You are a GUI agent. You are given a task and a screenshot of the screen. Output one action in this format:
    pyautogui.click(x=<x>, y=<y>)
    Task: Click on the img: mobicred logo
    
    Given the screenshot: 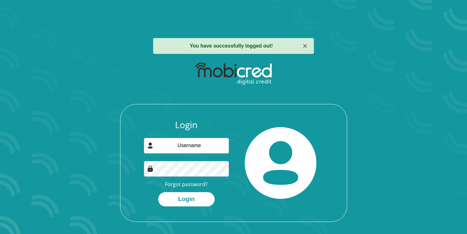 What is the action you would take?
    pyautogui.click(x=233, y=74)
    